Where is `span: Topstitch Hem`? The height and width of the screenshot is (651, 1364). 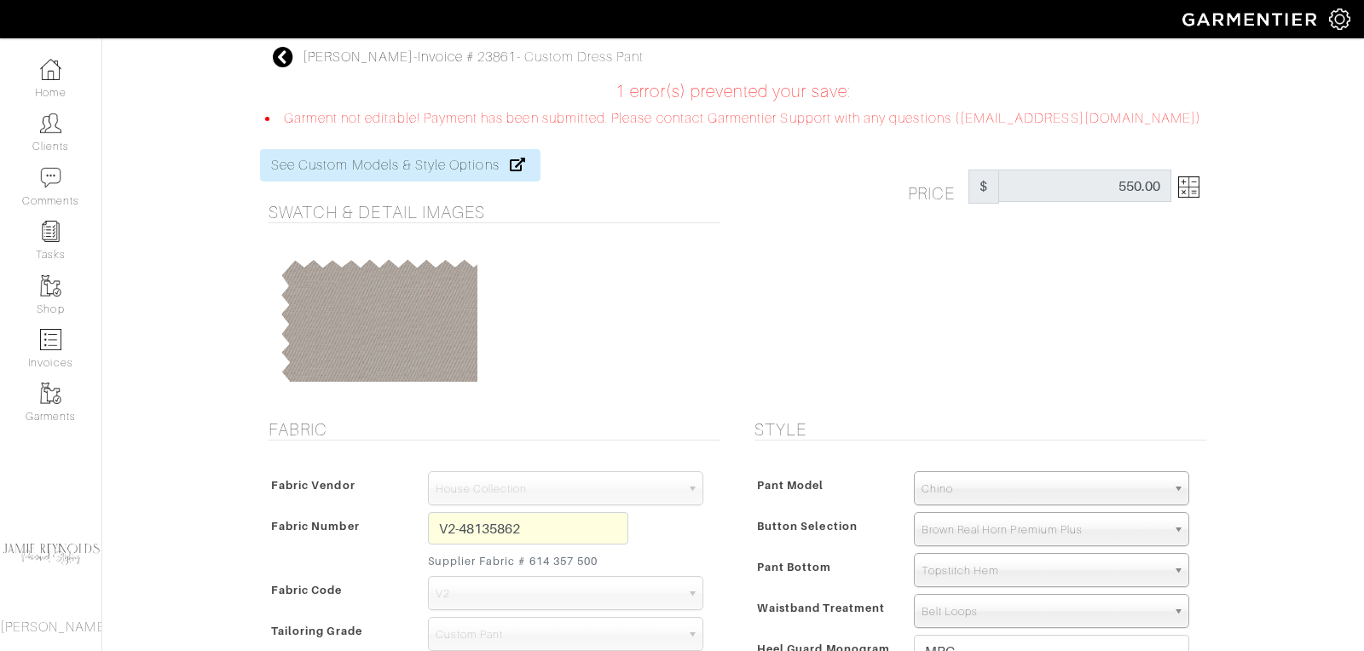
span: Topstitch Hem is located at coordinates (1043, 571).